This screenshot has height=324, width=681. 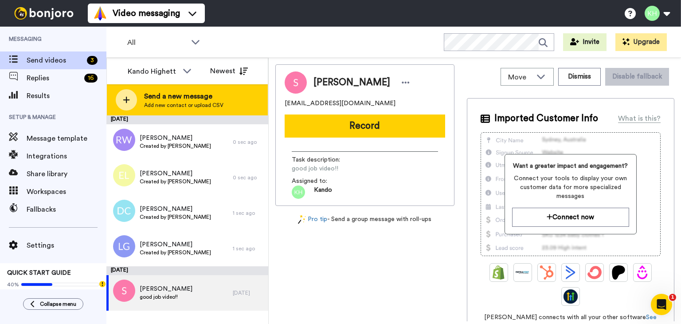 I want to click on button: Collapse menu, so click(x=53, y=304).